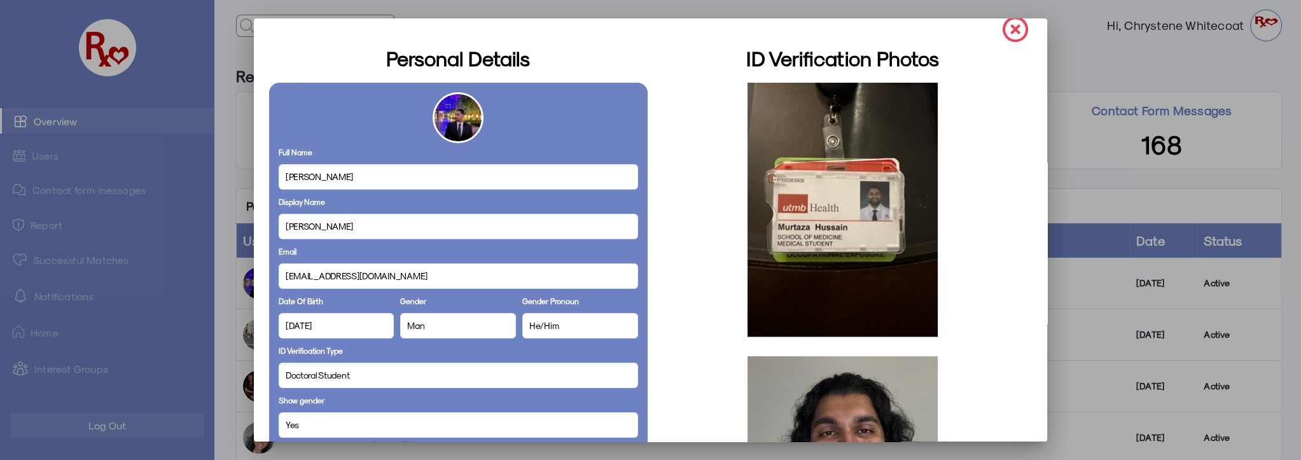 The image size is (1301, 460). I want to click on span: Yes, so click(292, 424).